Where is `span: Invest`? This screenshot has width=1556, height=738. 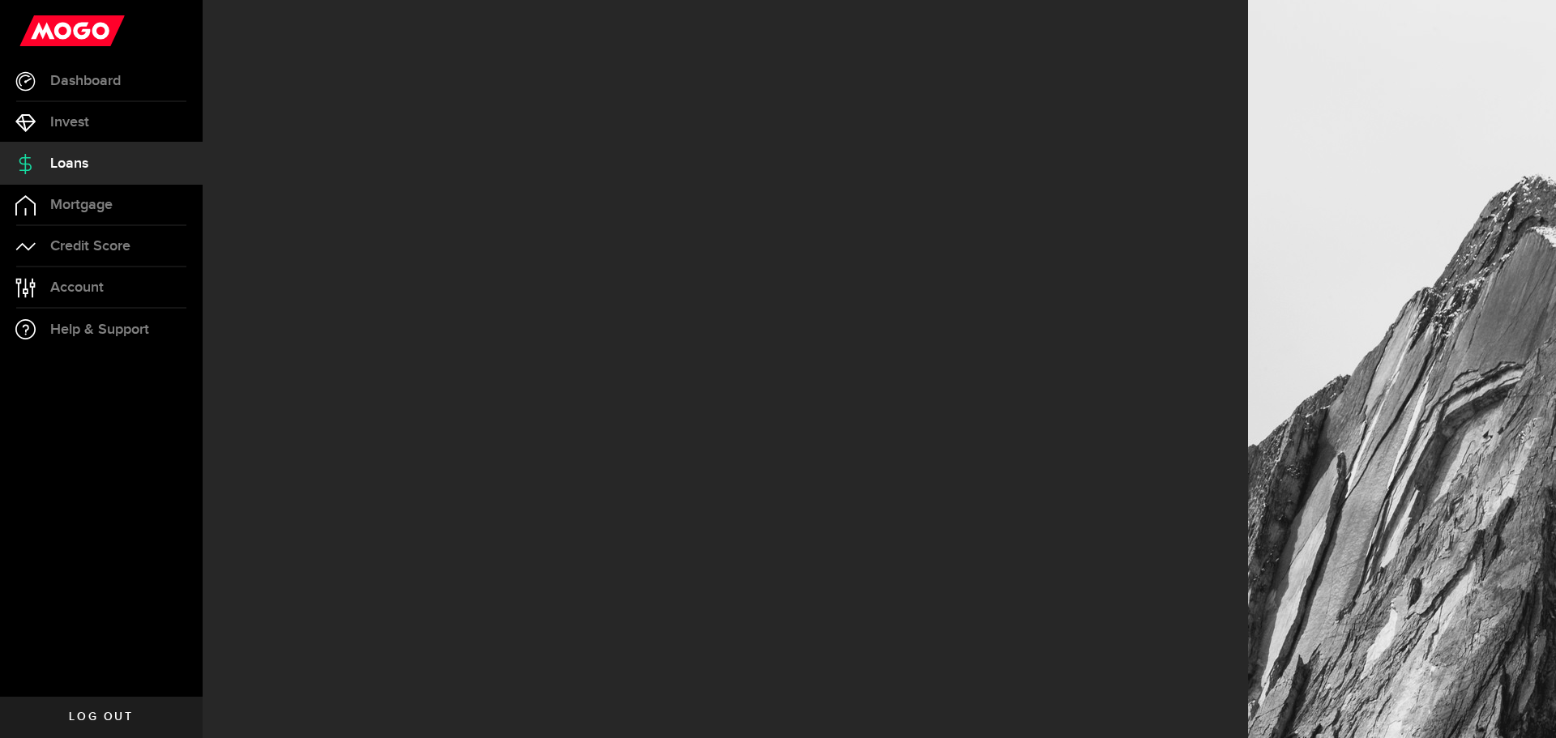
span: Invest is located at coordinates (70, 122).